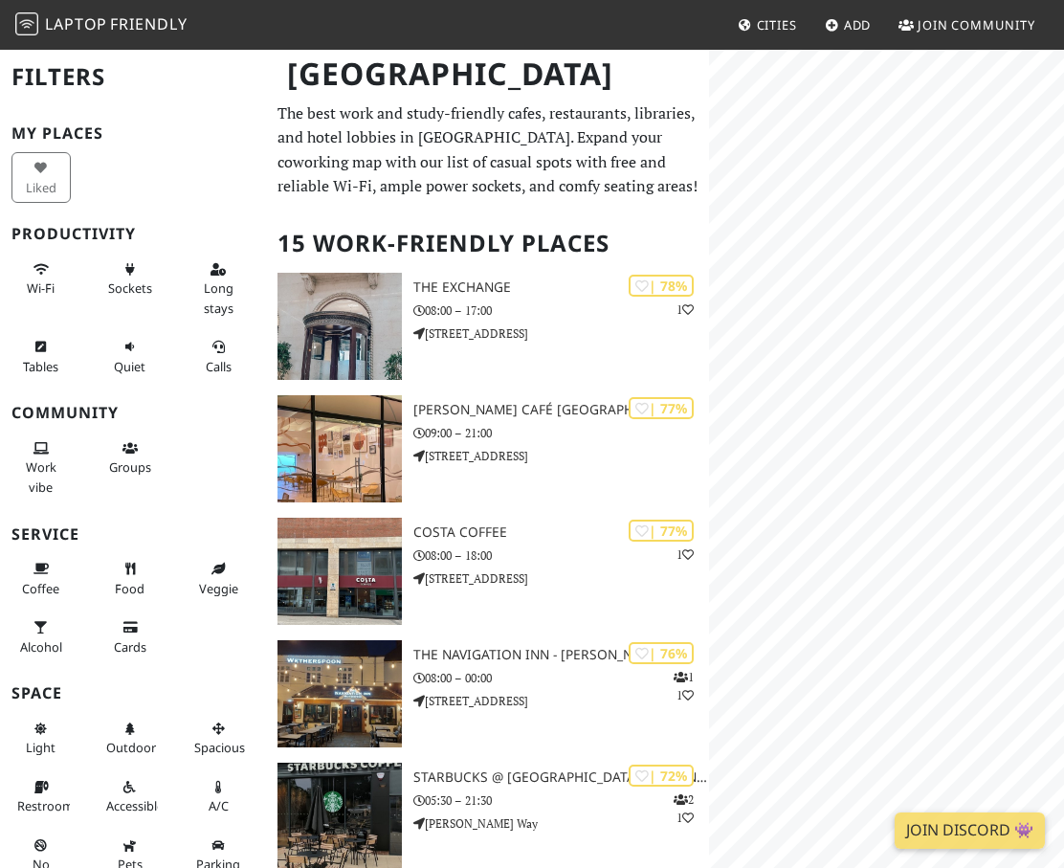 Image resolution: width=1064 pixels, height=868 pixels. What do you see at coordinates (130, 467) in the screenshot?
I see `span: Group tables` at bounding box center [130, 467].